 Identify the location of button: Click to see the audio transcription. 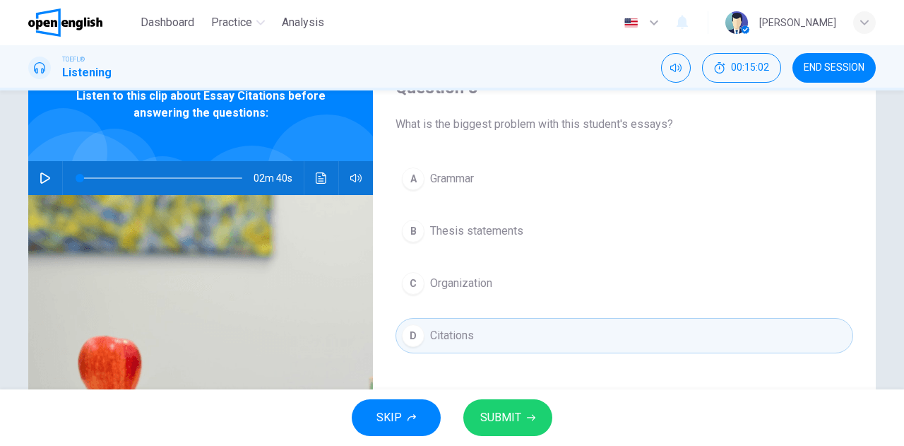
(321, 178).